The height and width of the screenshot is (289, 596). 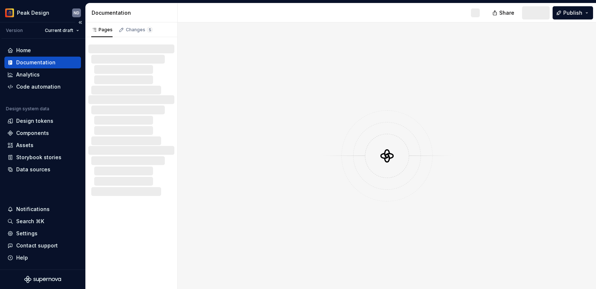 What do you see at coordinates (38, 87) in the screenshot?
I see `div: Code automation` at bounding box center [38, 87].